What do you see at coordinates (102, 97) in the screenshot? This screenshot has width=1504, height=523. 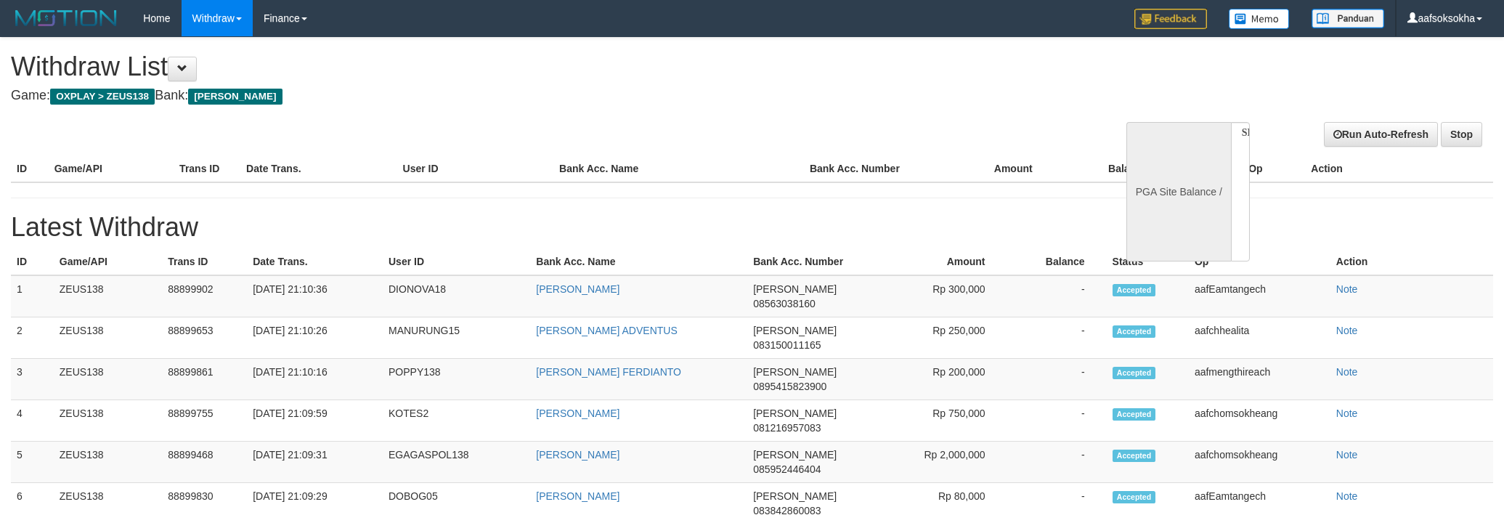 I see `span: OXPLAY > ZEUS138` at bounding box center [102, 97].